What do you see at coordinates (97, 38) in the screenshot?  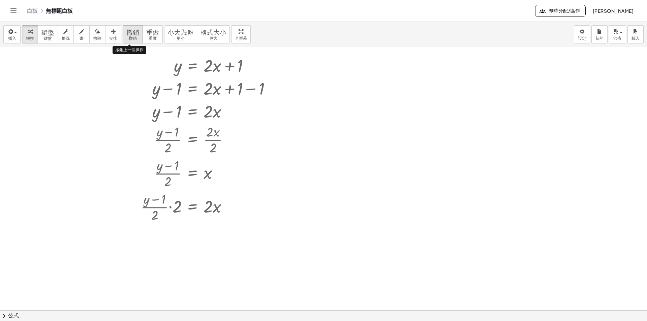 I see `font: 擦除` at bounding box center [97, 38].